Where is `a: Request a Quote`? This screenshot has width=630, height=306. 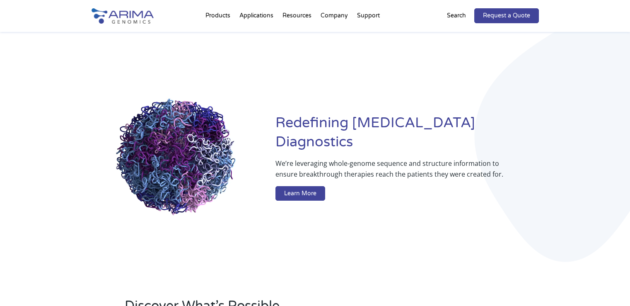 a: Request a Quote is located at coordinates (507, 16).